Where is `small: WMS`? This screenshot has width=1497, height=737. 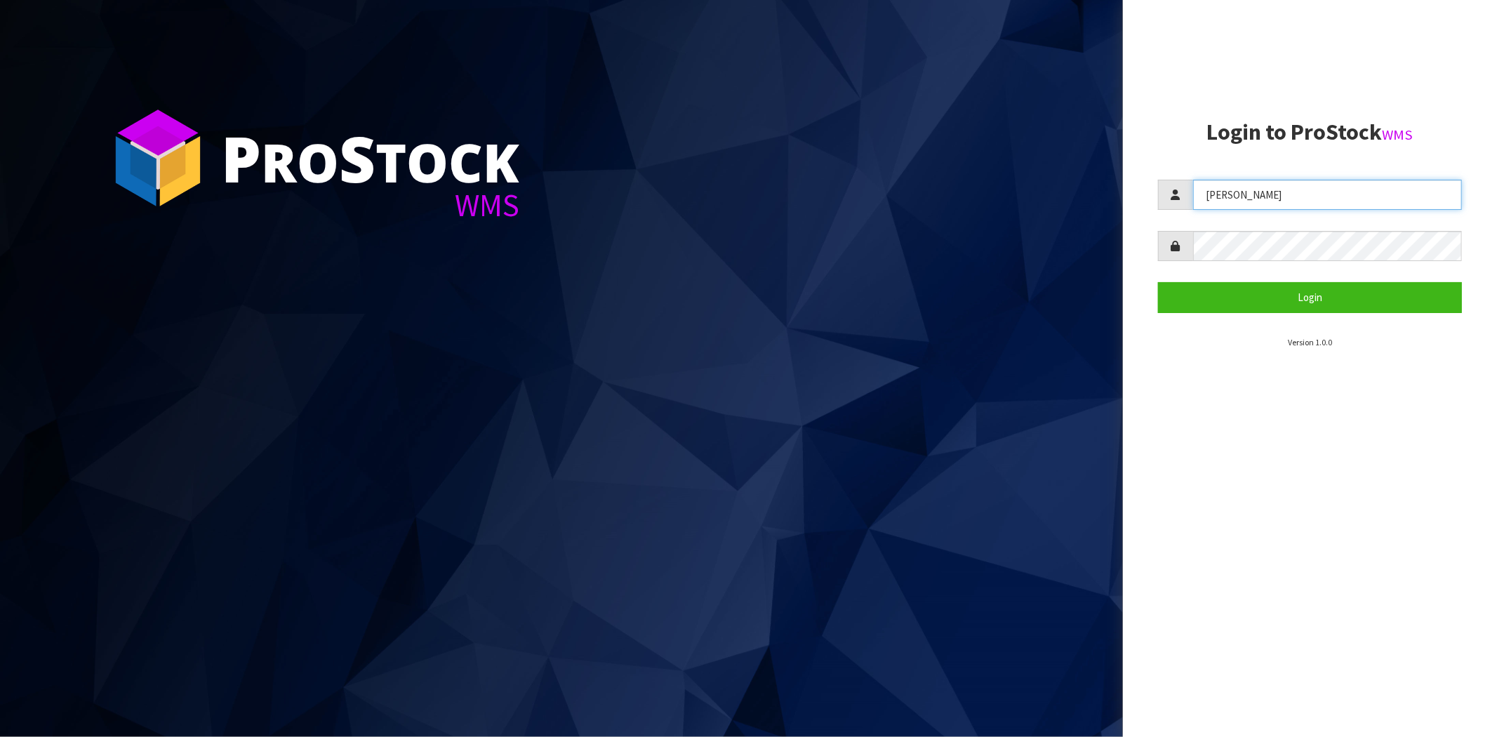
small: WMS is located at coordinates (1397, 135).